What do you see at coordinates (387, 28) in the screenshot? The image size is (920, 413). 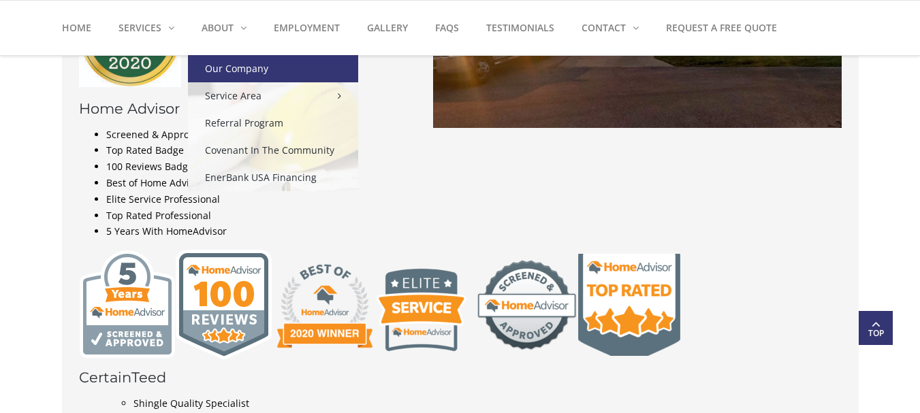 I see `a: Gallery` at bounding box center [387, 28].